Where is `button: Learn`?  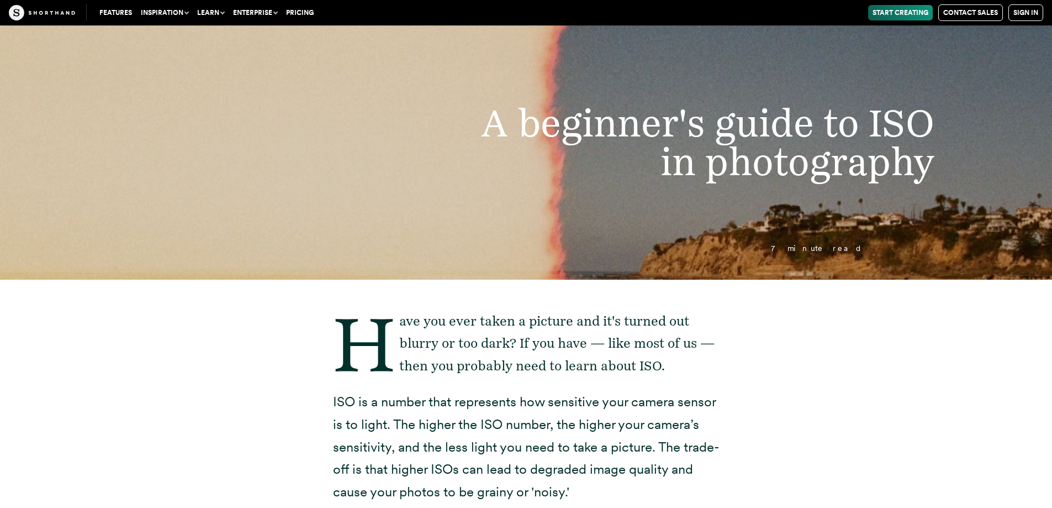
button: Learn is located at coordinates (210, 13).